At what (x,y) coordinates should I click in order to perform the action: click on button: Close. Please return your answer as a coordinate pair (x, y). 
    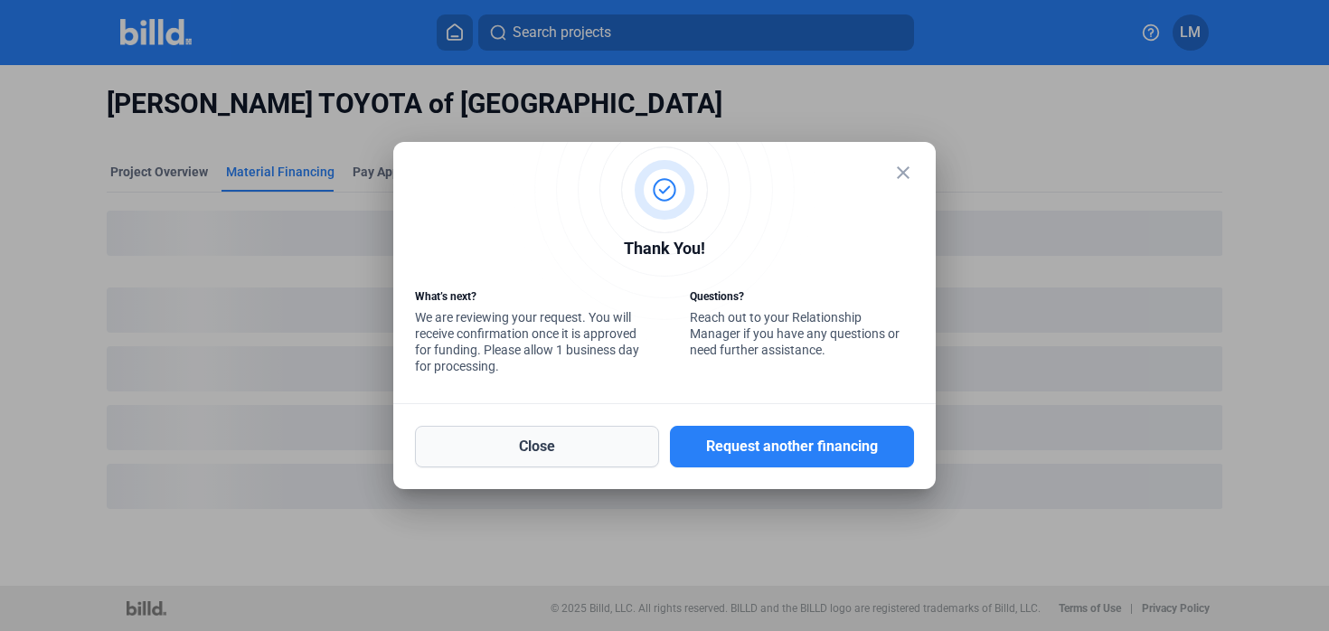
    Looking at the image, I should click on (537, 446).